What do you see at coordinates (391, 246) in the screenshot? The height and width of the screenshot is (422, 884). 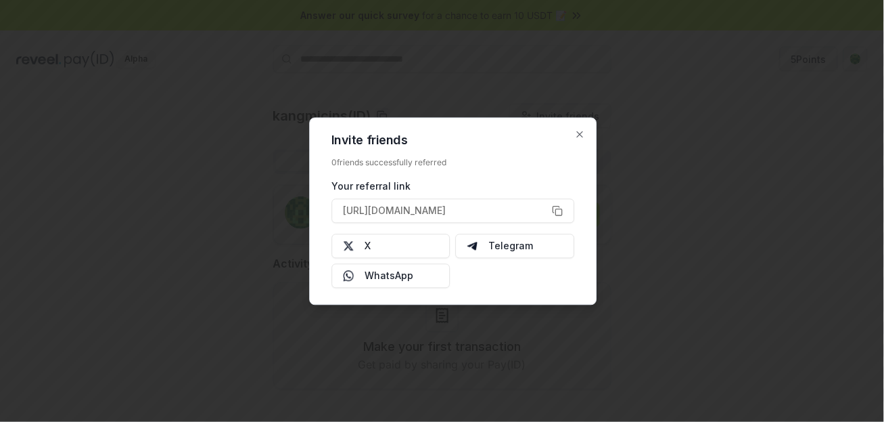 I see `button: X` at bounding box center [391, 246].